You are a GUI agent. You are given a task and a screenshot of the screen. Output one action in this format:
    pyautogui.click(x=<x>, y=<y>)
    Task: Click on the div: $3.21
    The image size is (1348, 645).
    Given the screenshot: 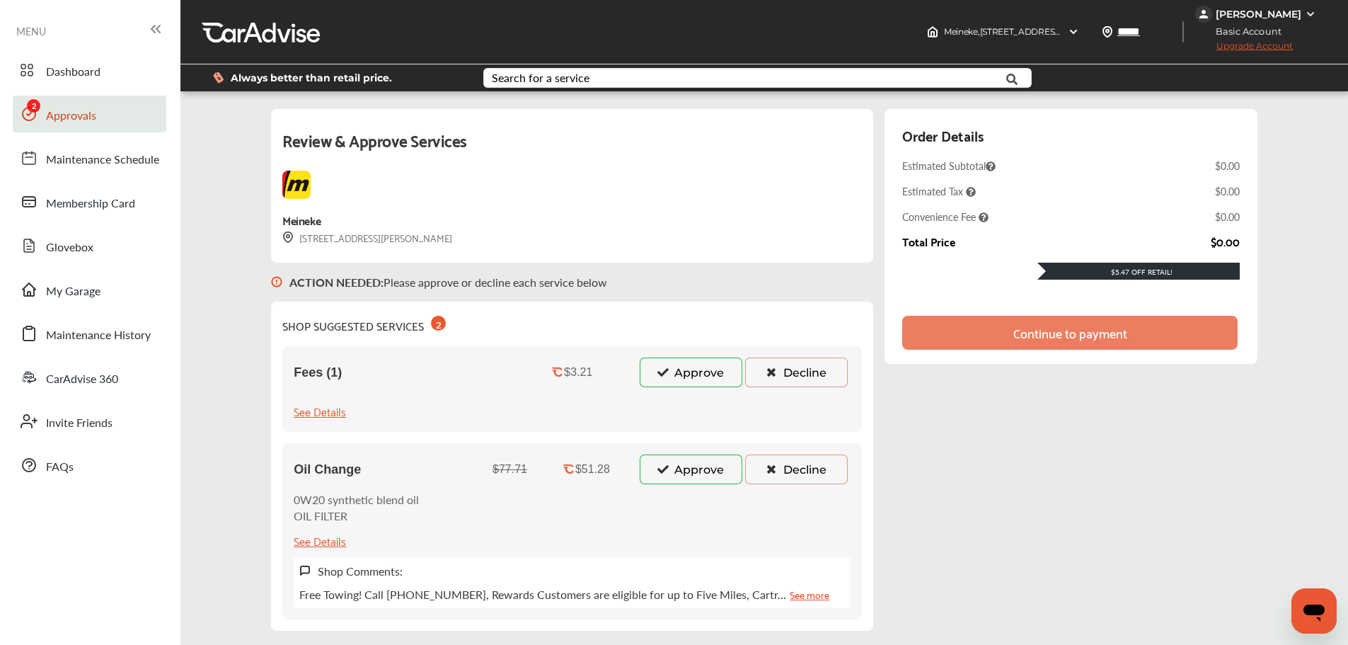 What is the action you would take?
    pyautogui.click(x=578, y=372)
    